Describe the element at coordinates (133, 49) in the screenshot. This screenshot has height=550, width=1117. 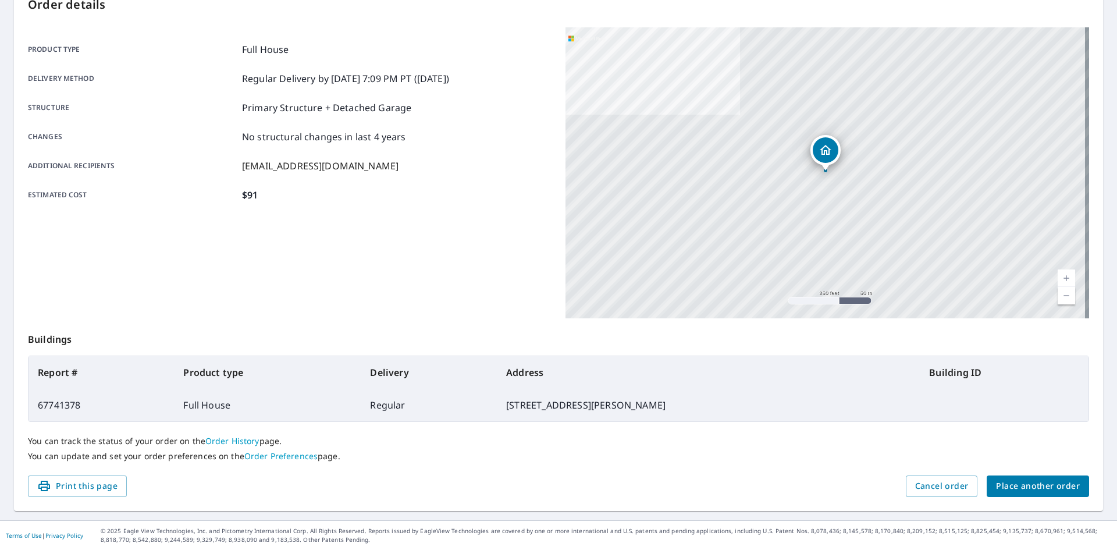
I see `p: Product type` at that location.